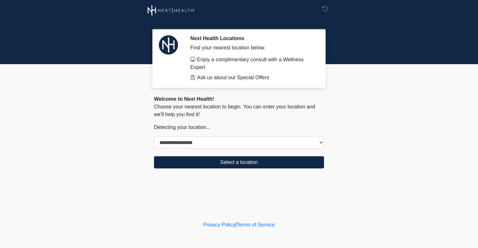 The image size is (478, 248). Describe the element at coordinates (234, 110) in the screenshot. I see `span: Choose your nearest location to begin. You can enter your location and we'll help you find it!` at that location.